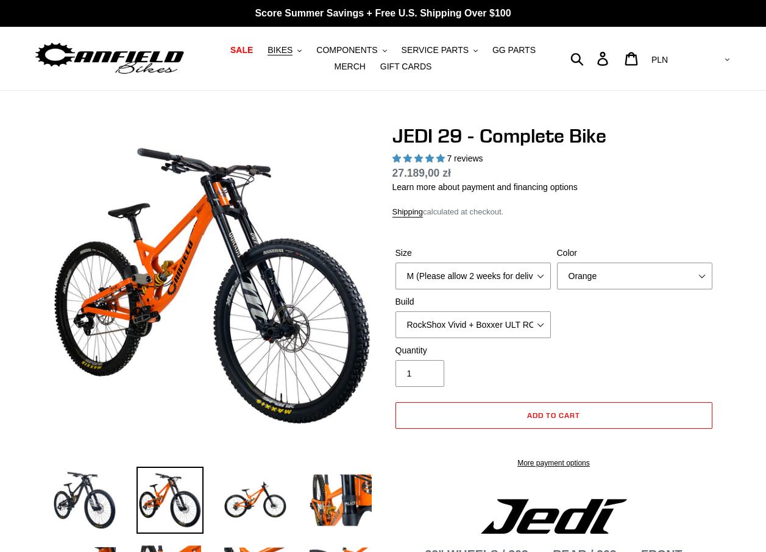 The width and height of the screenshot is (766, 552). I want to click on a: GIFT CARDS, so click(406, 66).